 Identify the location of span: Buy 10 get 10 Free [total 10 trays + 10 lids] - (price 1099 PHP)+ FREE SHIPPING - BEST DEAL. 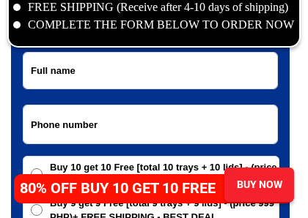
(164, 174).